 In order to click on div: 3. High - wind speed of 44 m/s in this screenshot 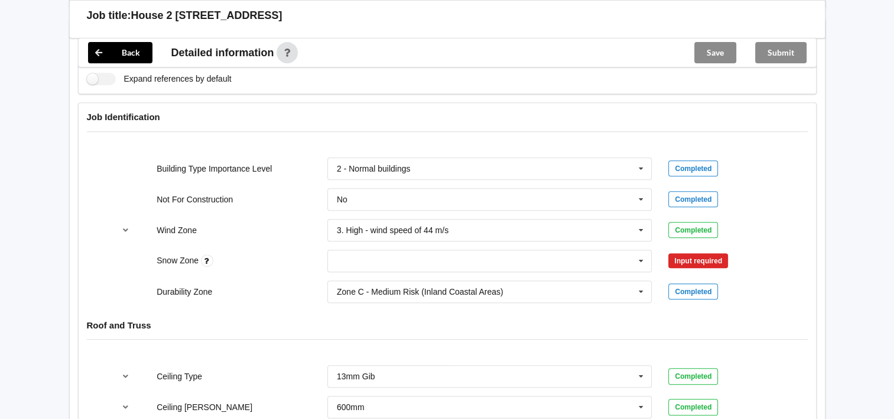, I will do `click(393, 230)`.